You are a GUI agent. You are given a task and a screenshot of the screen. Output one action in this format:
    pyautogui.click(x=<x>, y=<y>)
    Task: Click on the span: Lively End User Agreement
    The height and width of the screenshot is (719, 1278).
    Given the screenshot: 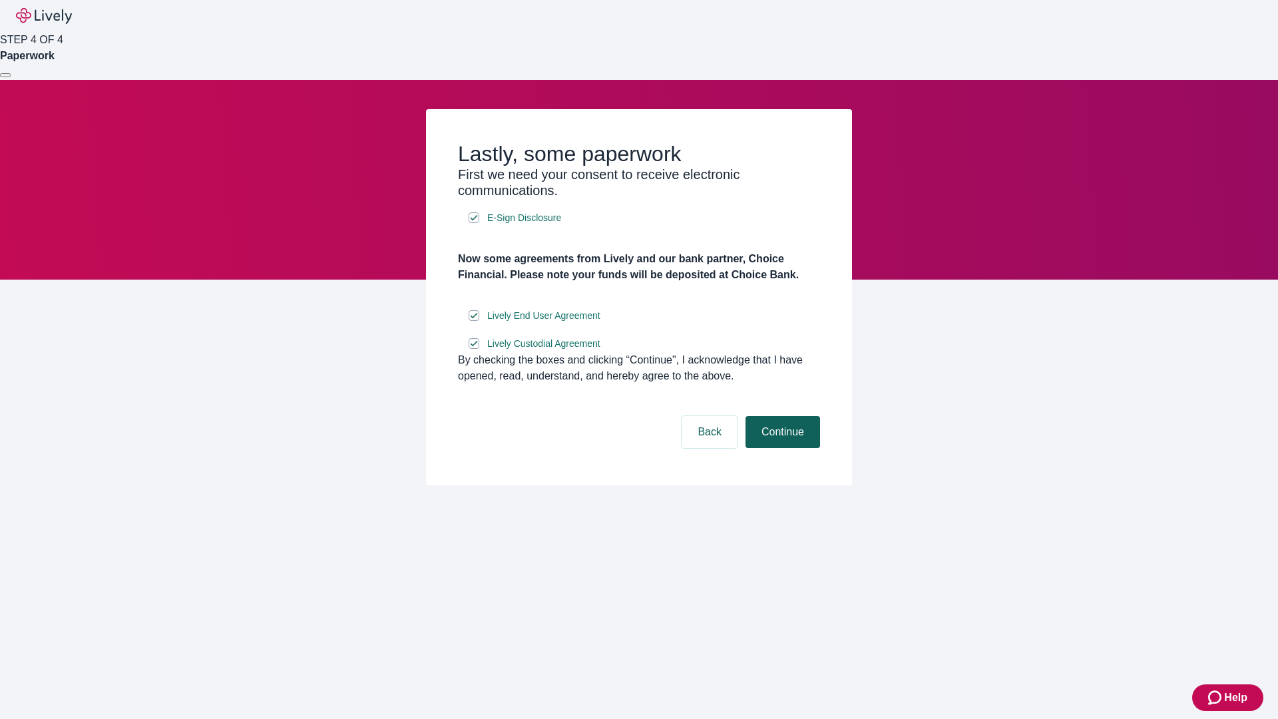 What is the action you would take?
    pyautogui.click(x=544, y=315)
    